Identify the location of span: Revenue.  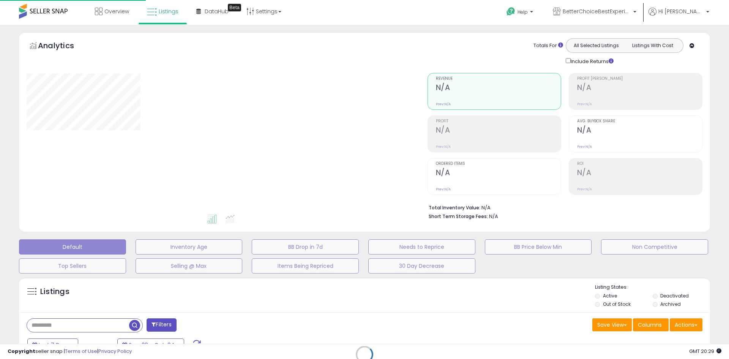
(498, 79).